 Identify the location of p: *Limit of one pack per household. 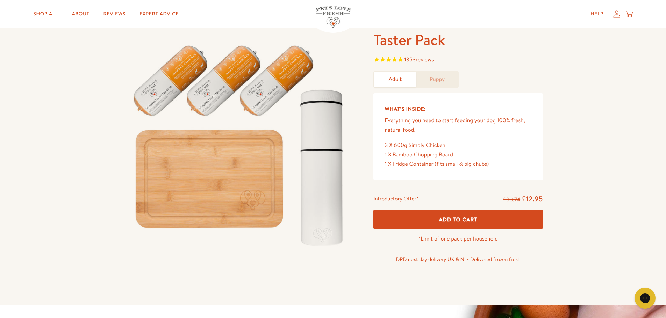
(458, 239).